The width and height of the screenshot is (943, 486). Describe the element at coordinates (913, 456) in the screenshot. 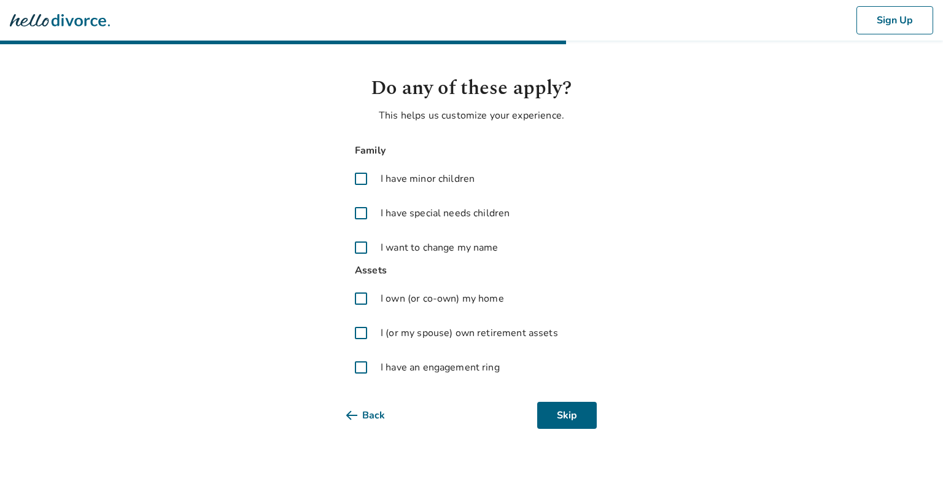

I see `div: Chat Widget` at that location.